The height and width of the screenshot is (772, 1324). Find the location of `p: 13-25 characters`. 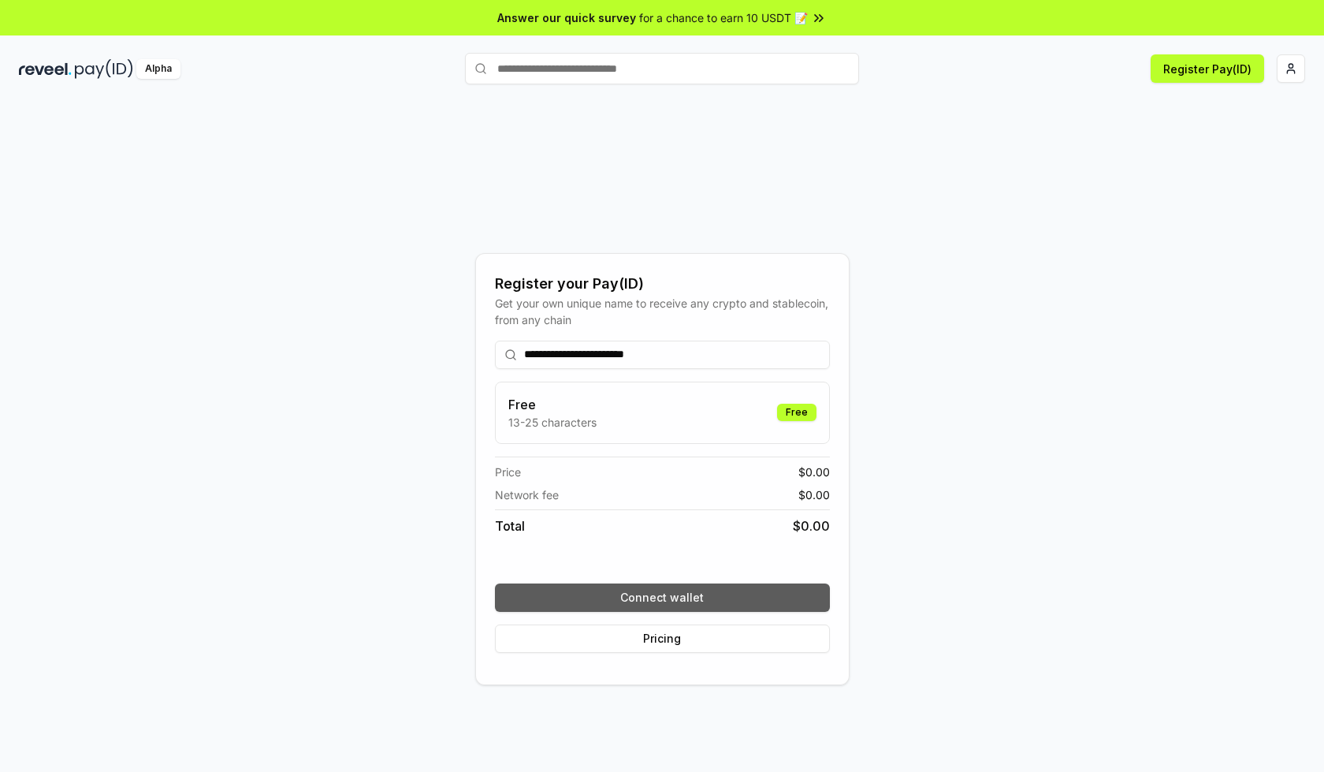

p: 13-25 characters is located at coordinates (553, 422).